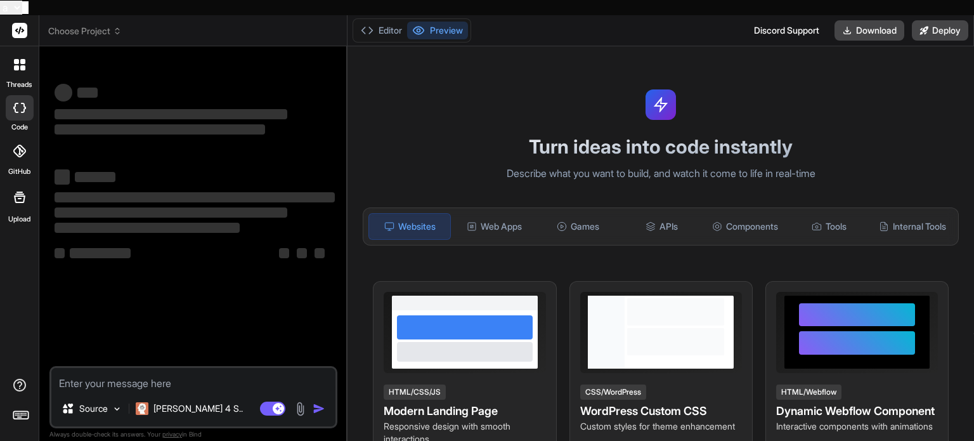  I want to click on div: Components, so click(745, 226).